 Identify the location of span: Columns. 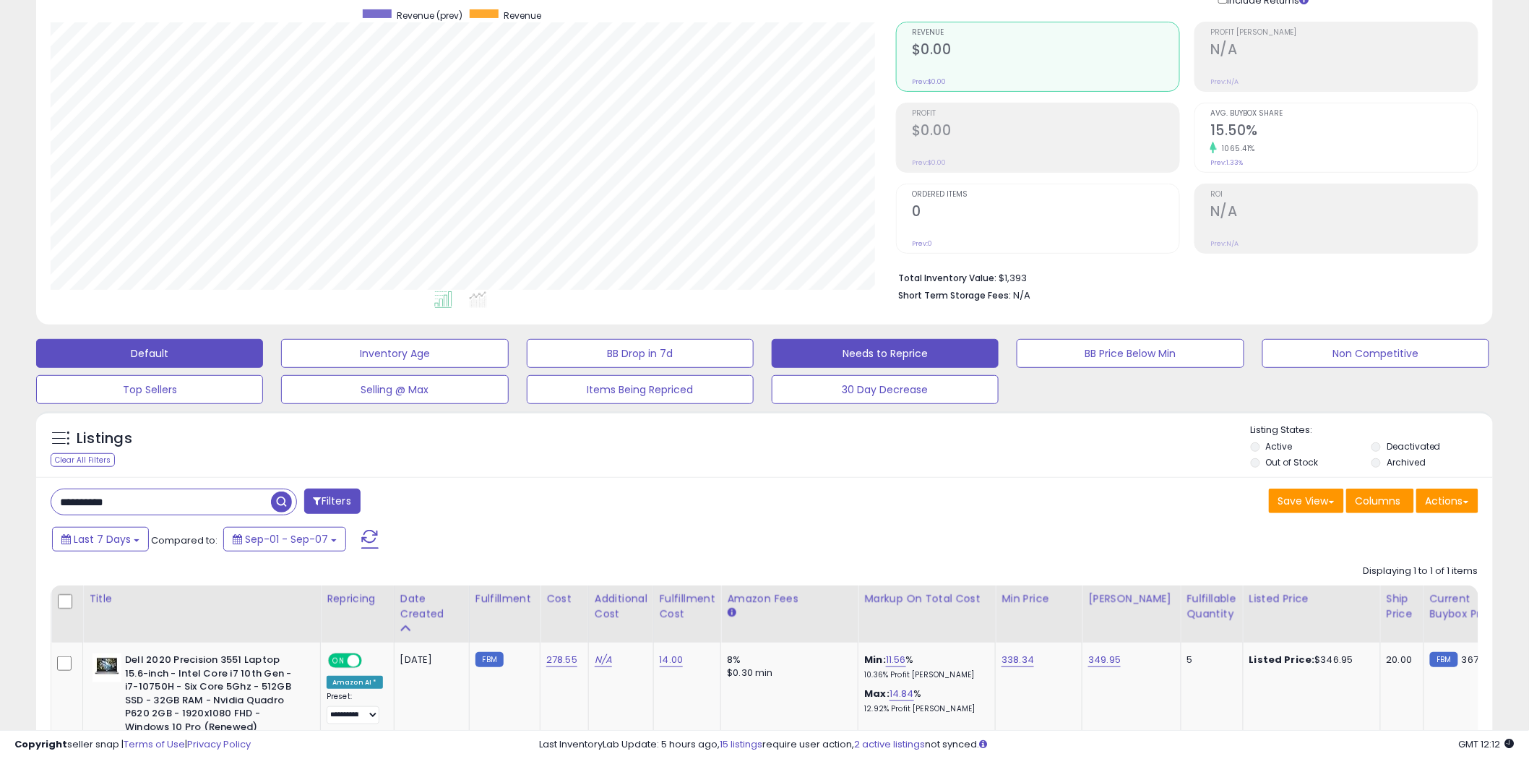
(1378, 501).